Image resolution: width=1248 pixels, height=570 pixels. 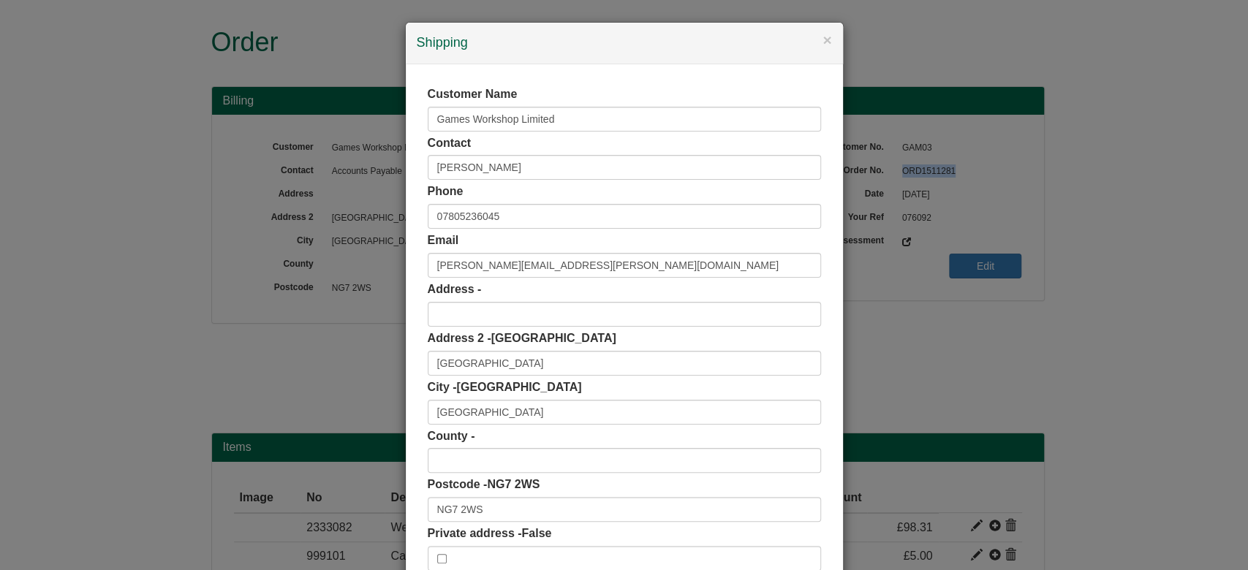 I want to click on label: County -, so click(x=451, y=436).